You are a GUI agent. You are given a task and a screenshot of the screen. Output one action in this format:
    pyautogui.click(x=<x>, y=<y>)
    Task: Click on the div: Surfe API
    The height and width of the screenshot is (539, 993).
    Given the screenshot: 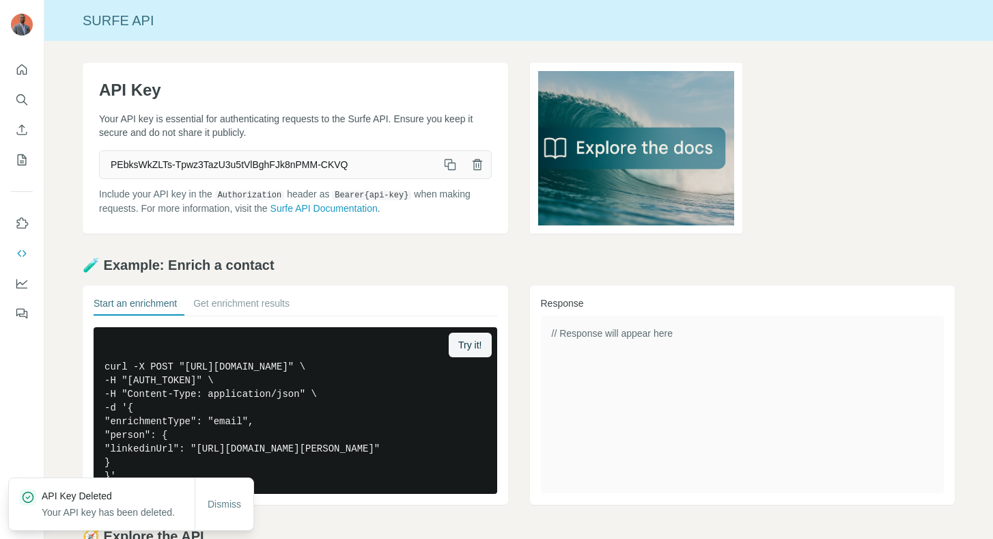 What is the action you would take?
    pyautogui.click(x=518, y=20)
    